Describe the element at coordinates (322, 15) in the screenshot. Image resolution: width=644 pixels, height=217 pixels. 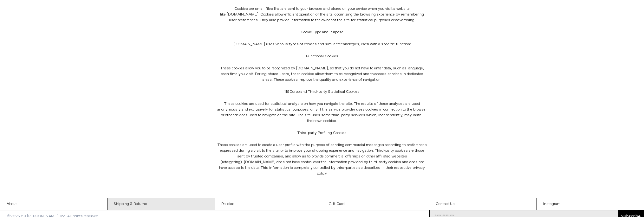
I see `p: Cookies are small files that are sent to your browser and stored on your device when you visit a ...` at that location.